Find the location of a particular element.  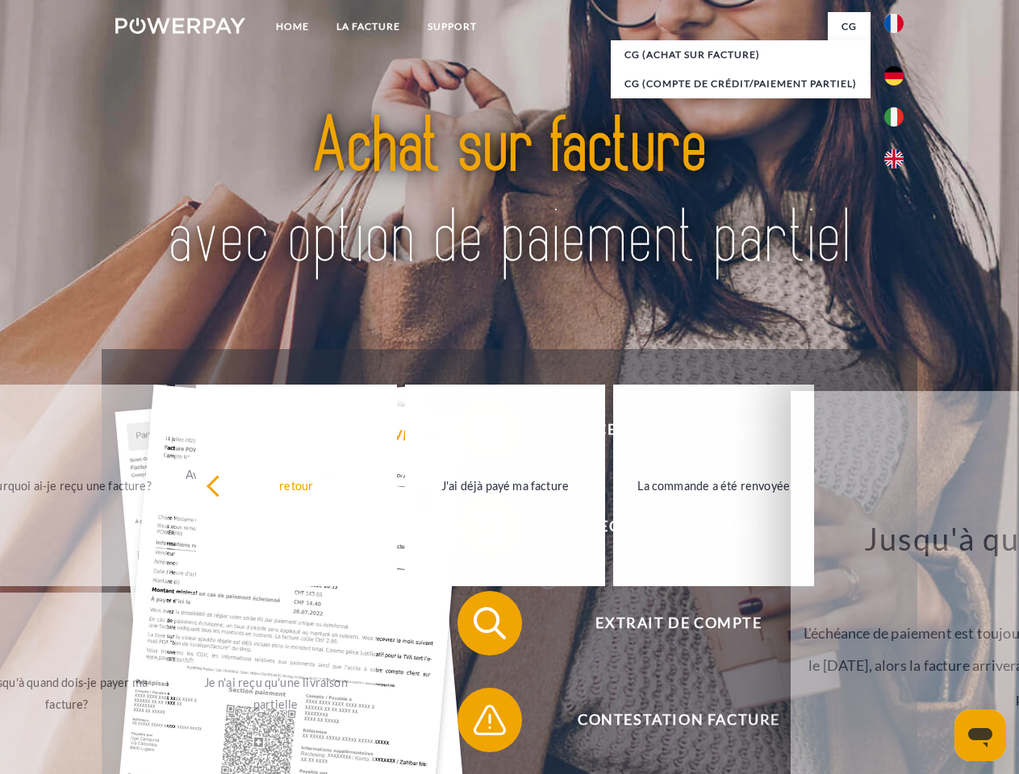

a: Support is located at coordinates (452, 27).